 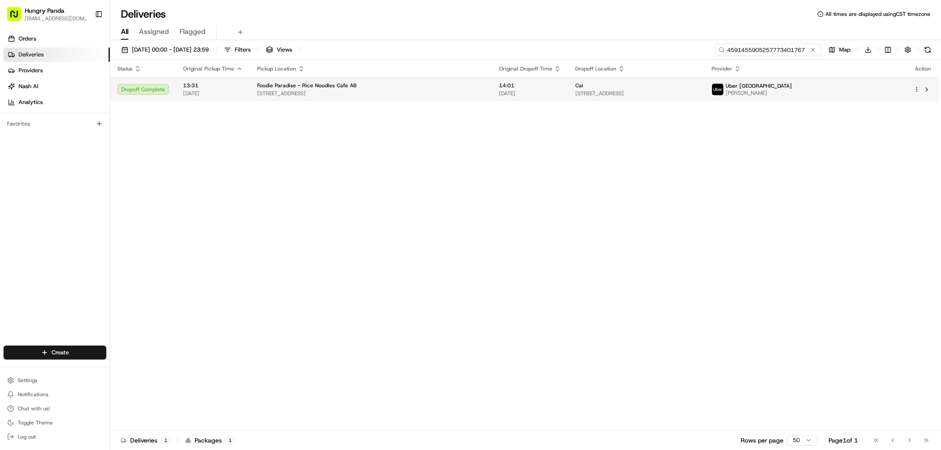 I want to click on img: Asif Zaman Khan, so click(x=16, y=159).